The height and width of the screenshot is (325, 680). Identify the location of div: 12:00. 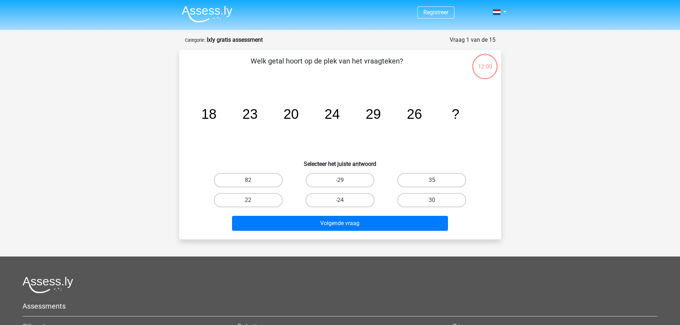
(485, 62).